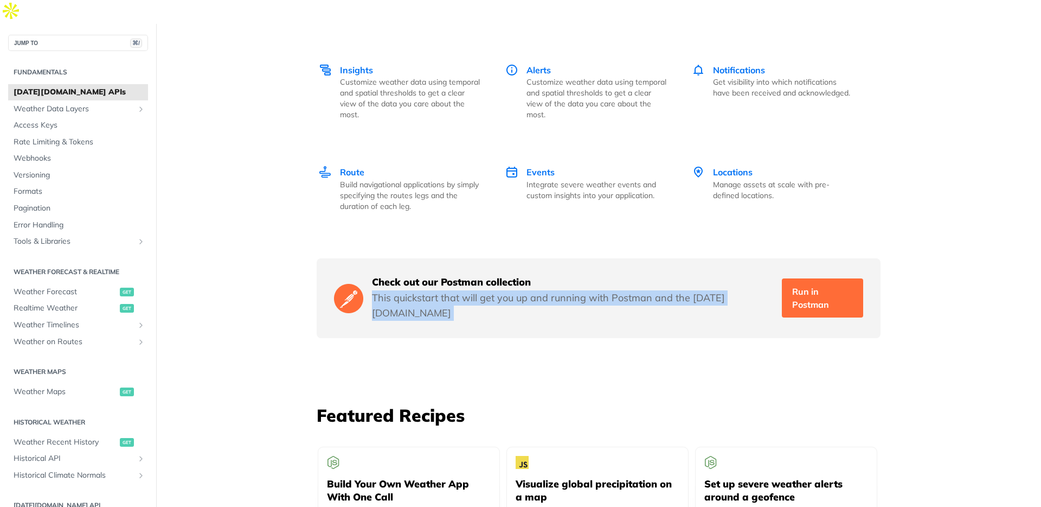 This screenshot has width=1041, height=507. I want to click on span: Weather Maps, so click(65, 392).